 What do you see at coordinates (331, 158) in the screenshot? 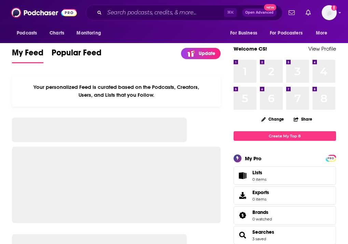
I see `span: PRO` at bounding box center [331, 158].